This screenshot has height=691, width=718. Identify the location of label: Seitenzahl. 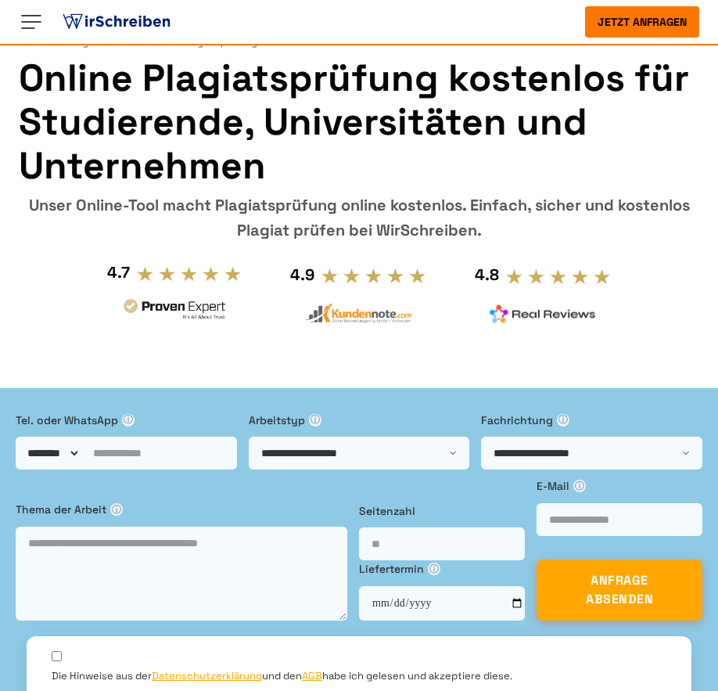
(442, 511).